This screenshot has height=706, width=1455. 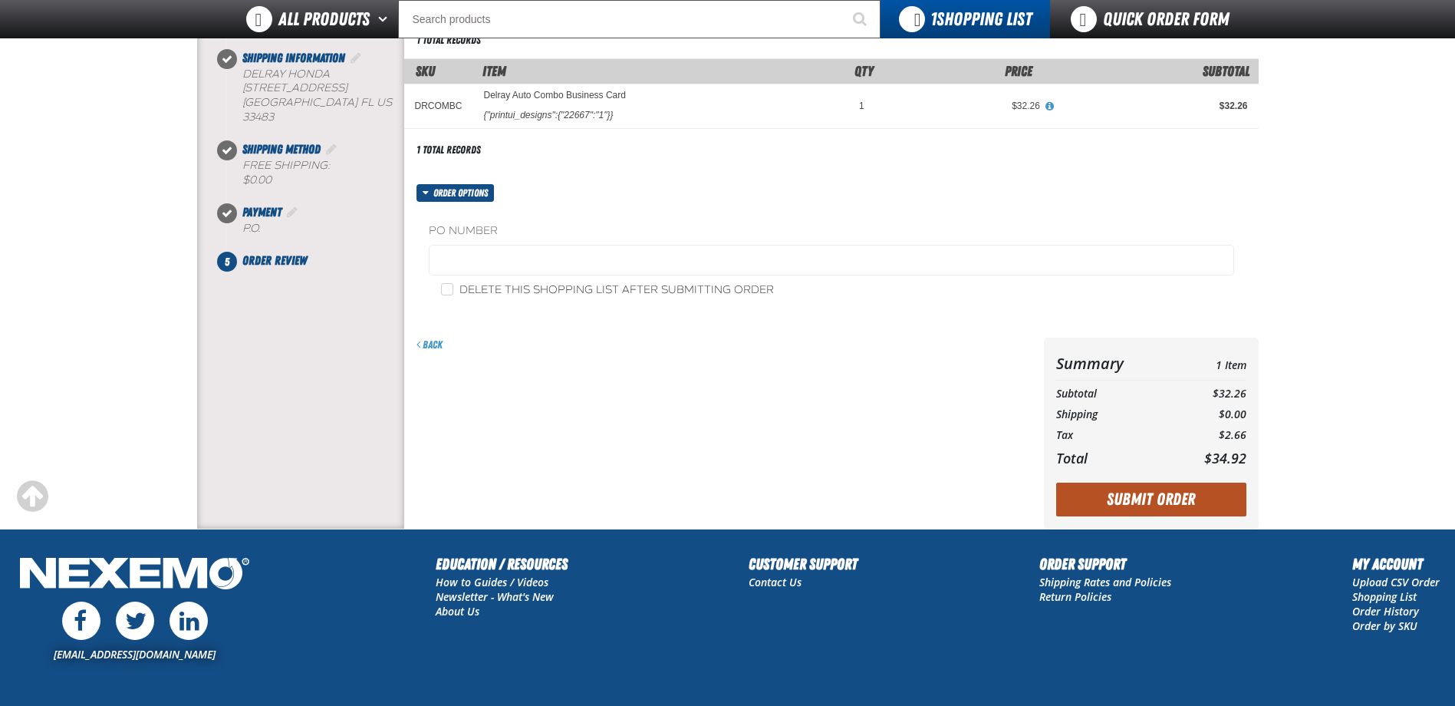 What do you see at coordinates (294, 58) in the screenshot?
I see `span: Shipping Information` at bounding box center [294, 58].